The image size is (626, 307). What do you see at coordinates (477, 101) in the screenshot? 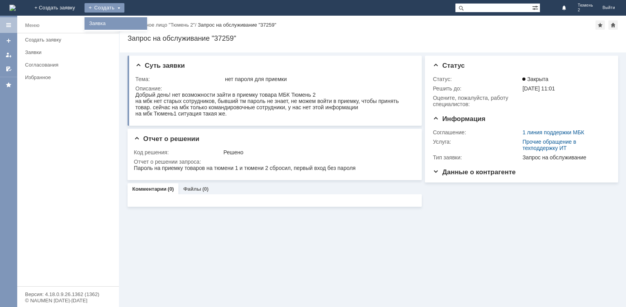
I see `div: Oцените, пожалуйста, работу специалистов:` at bounding box center [477, 101].